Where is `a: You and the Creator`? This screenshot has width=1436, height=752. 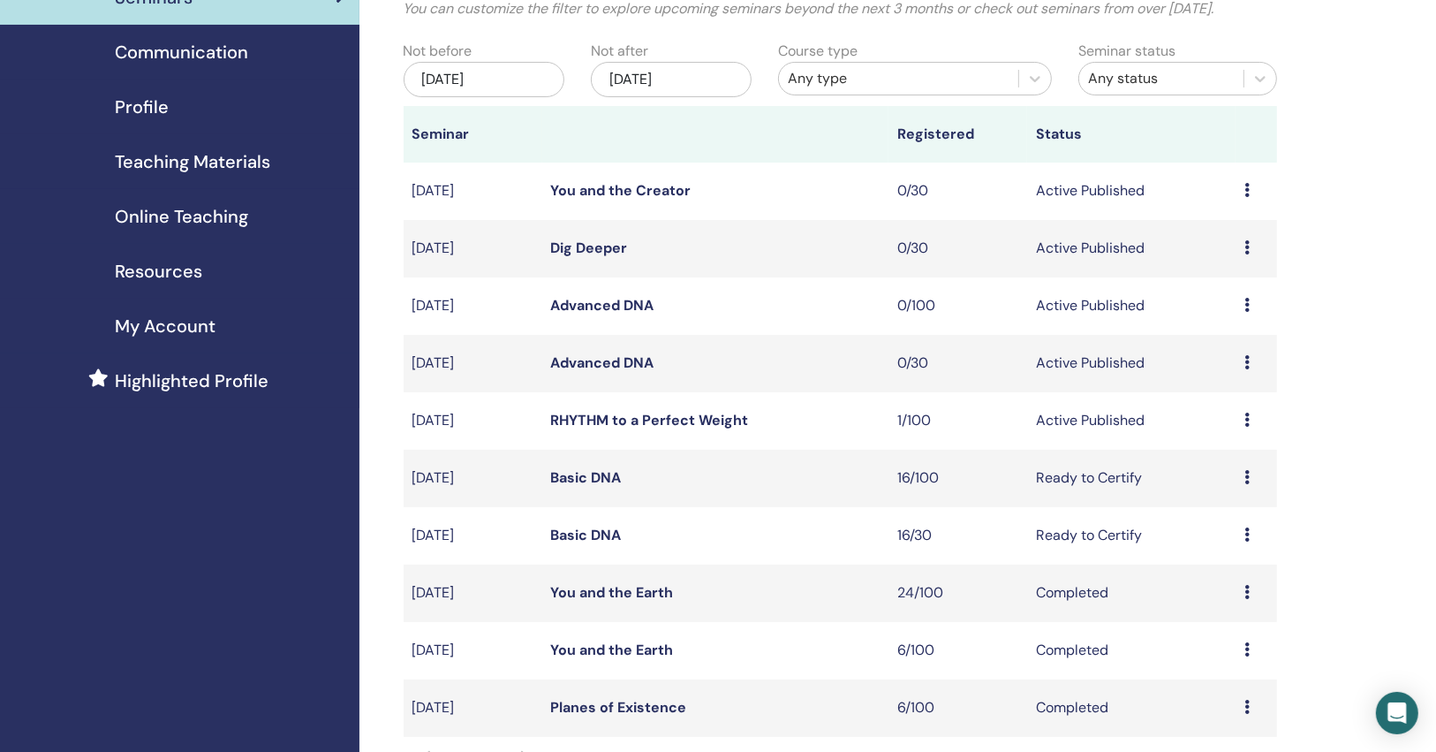
a: You and the Creator is located at coordinates (621, 190).